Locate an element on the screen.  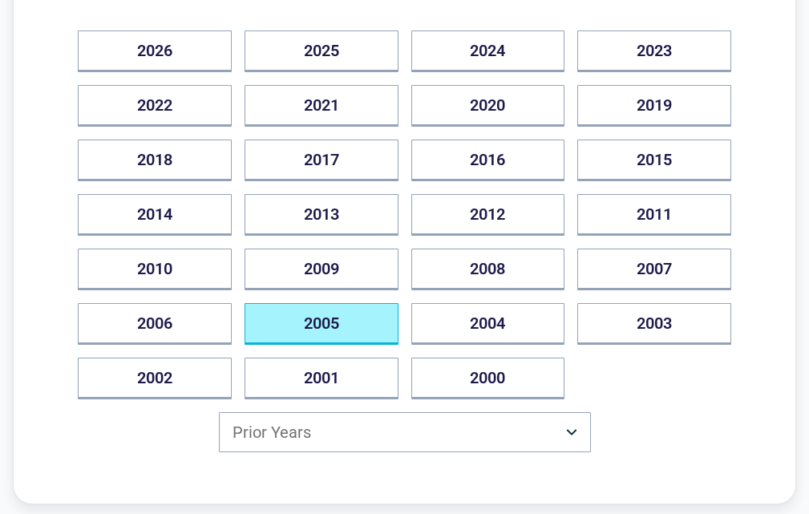
button: 2019 is located at coordinates (654, 106).